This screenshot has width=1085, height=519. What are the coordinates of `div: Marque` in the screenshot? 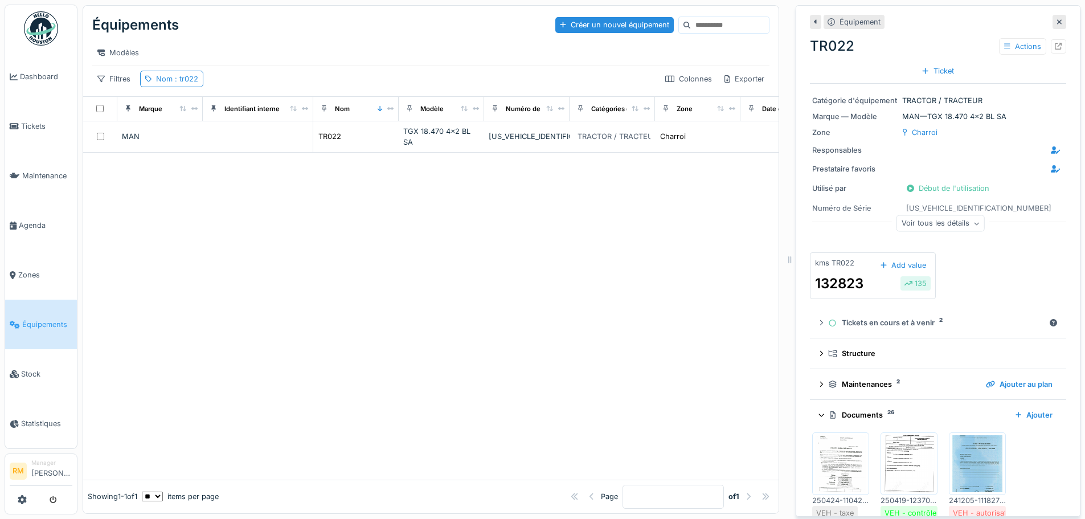 It's located at (150, 109).